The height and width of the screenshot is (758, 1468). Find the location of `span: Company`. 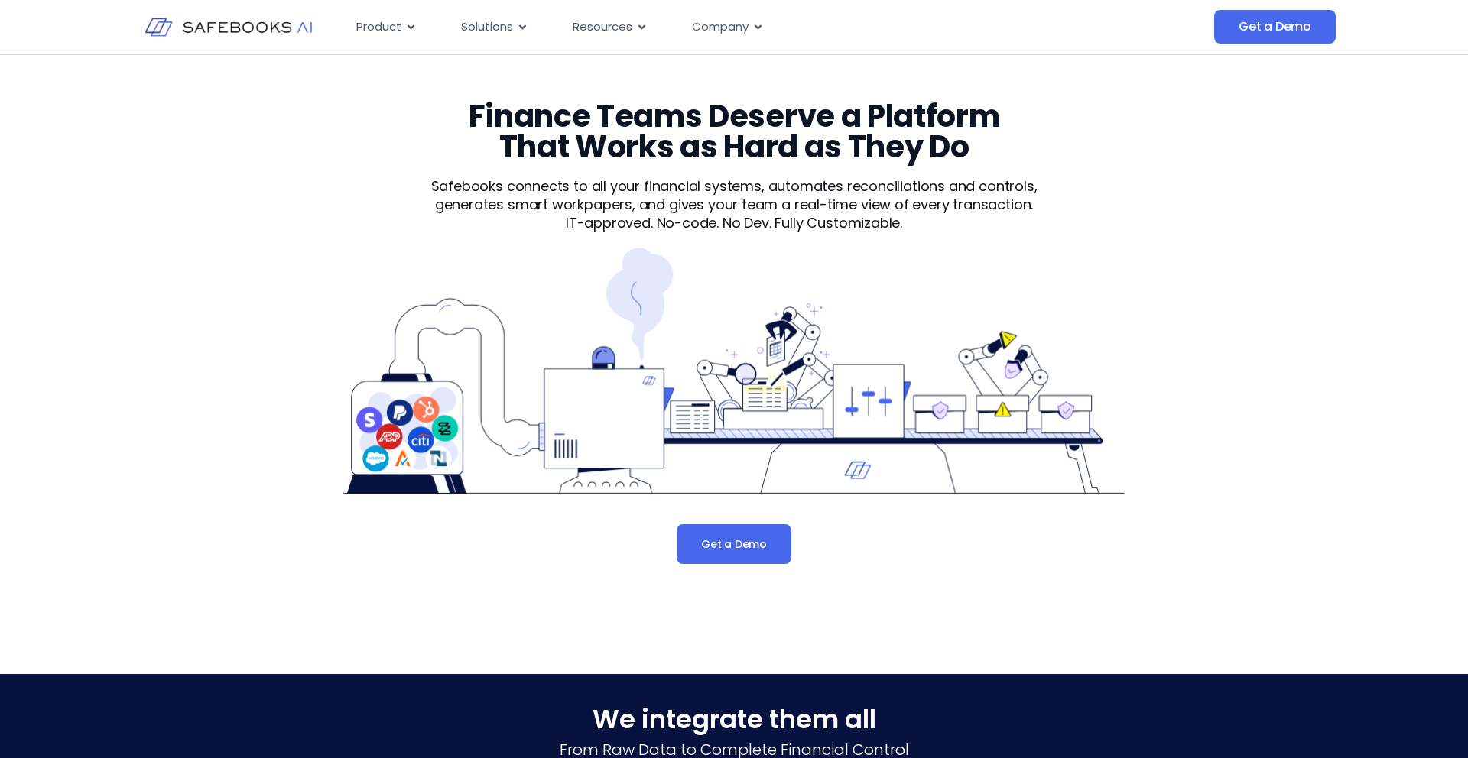

span: Company is located at coordinates (720, 27).